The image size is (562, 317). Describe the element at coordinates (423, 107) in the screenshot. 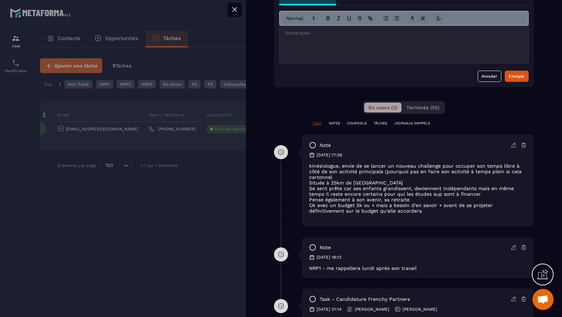

I see `button: Terminés (55)` at that location.